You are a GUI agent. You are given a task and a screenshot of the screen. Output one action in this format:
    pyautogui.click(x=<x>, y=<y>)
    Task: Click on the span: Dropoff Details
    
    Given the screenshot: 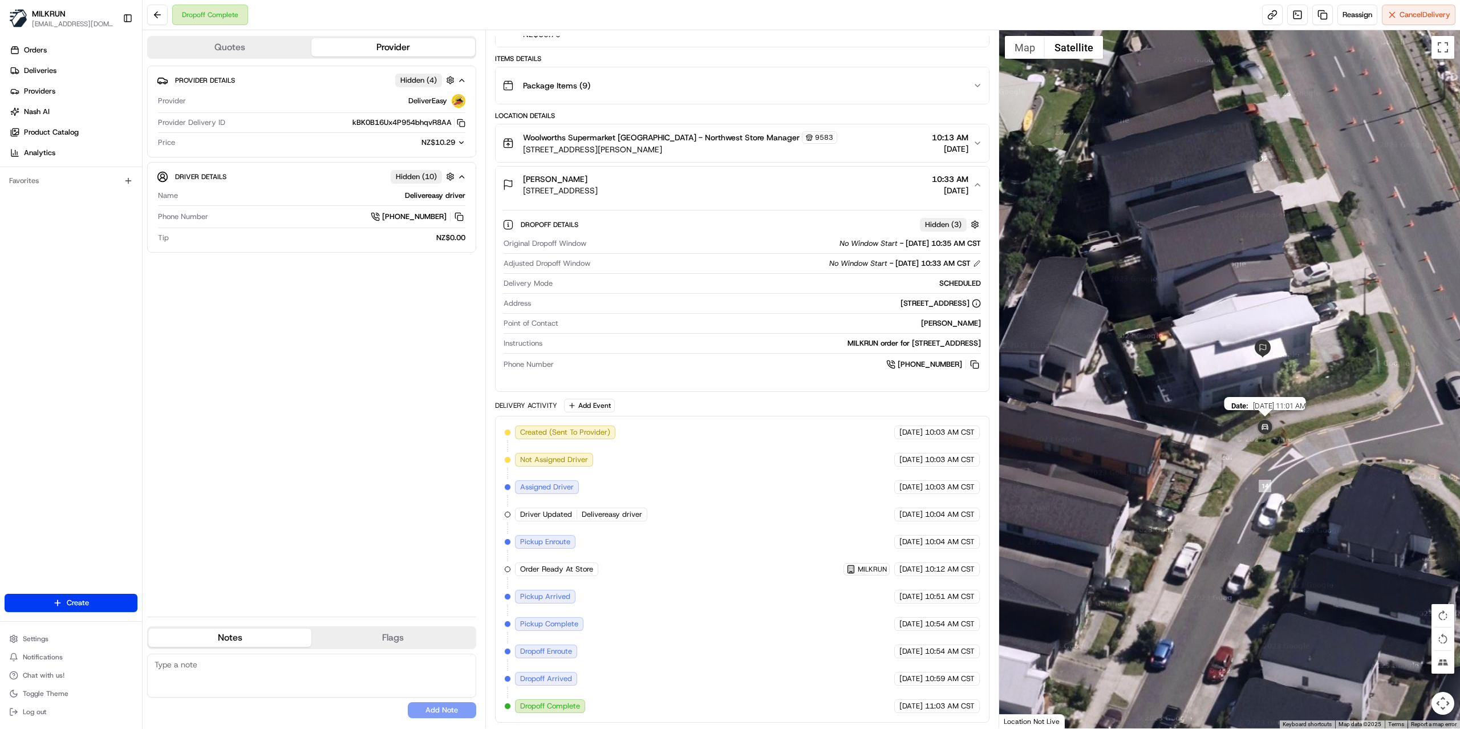 What is the action you would take?
    pyautogui.click(x=551, y=225)
    